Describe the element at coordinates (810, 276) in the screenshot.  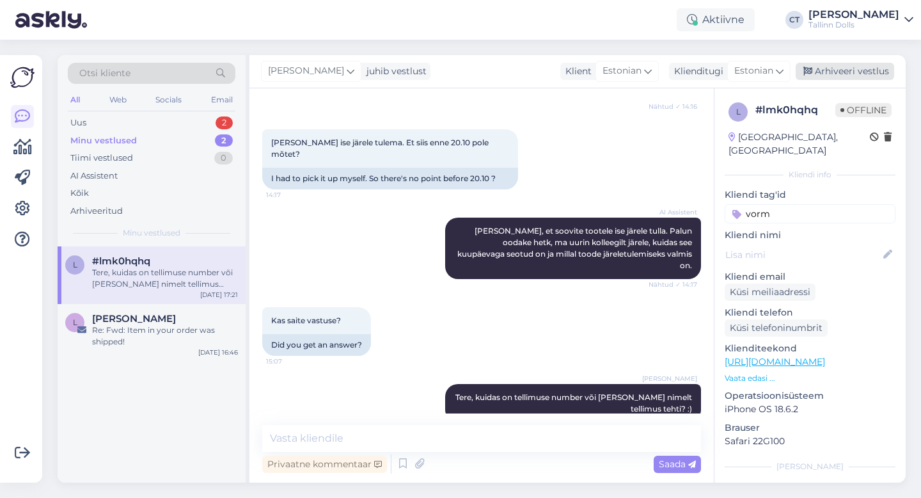
I see `p: Kliendi email` at that location.